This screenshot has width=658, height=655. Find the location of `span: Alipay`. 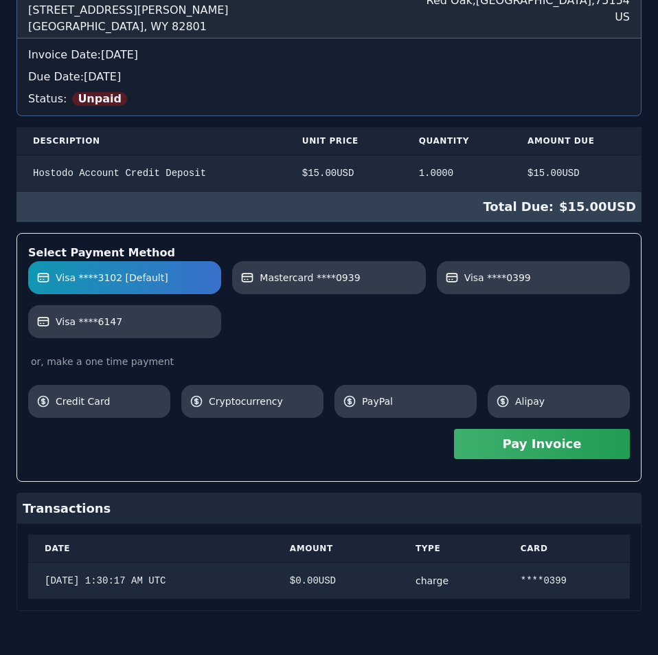

span: Alipay is located at coordinates (568, 401).